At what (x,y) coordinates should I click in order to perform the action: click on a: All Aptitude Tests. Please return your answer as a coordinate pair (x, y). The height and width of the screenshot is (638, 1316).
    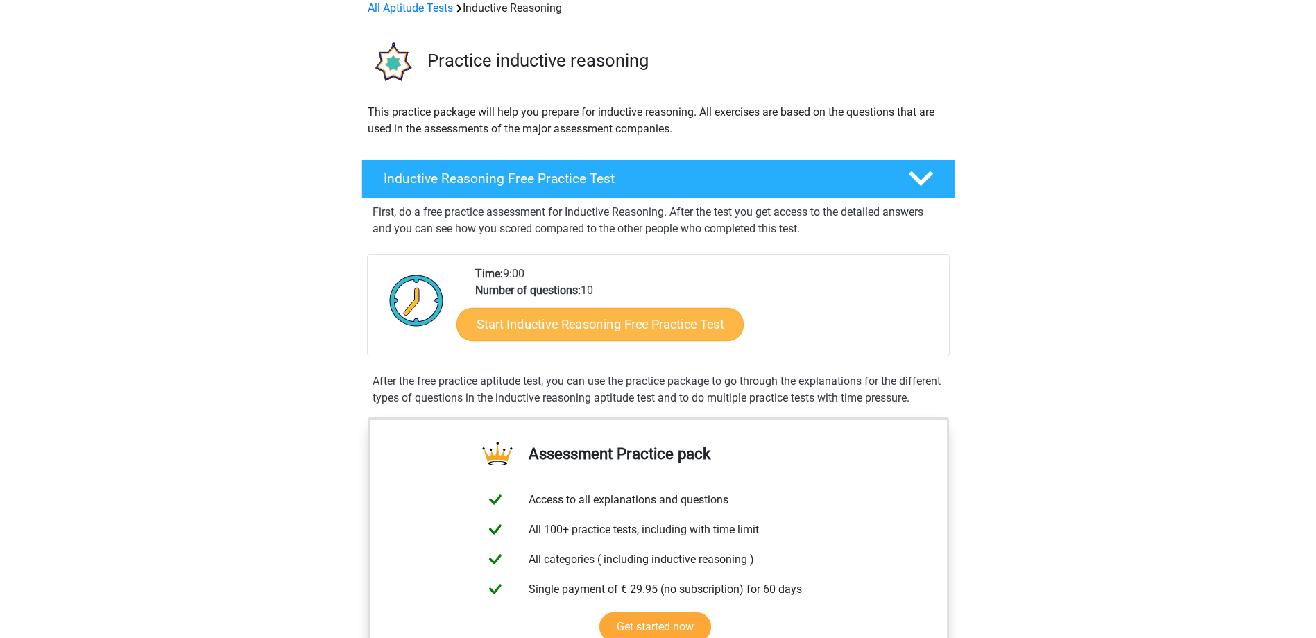
    Looking at the image, I should click on (410, 8).